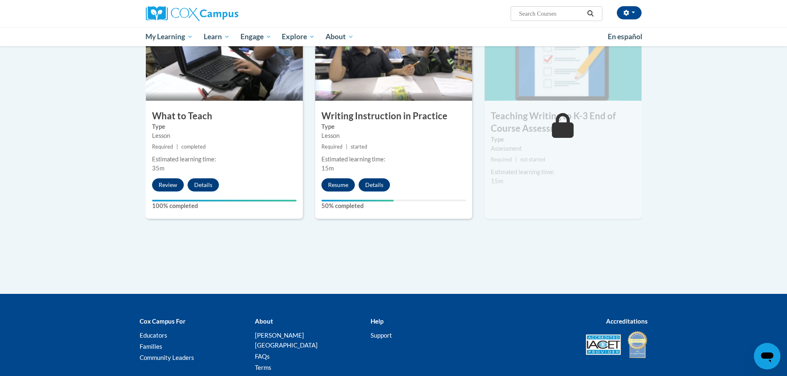  I want to click on input: Search Courses, so click(551, 14).